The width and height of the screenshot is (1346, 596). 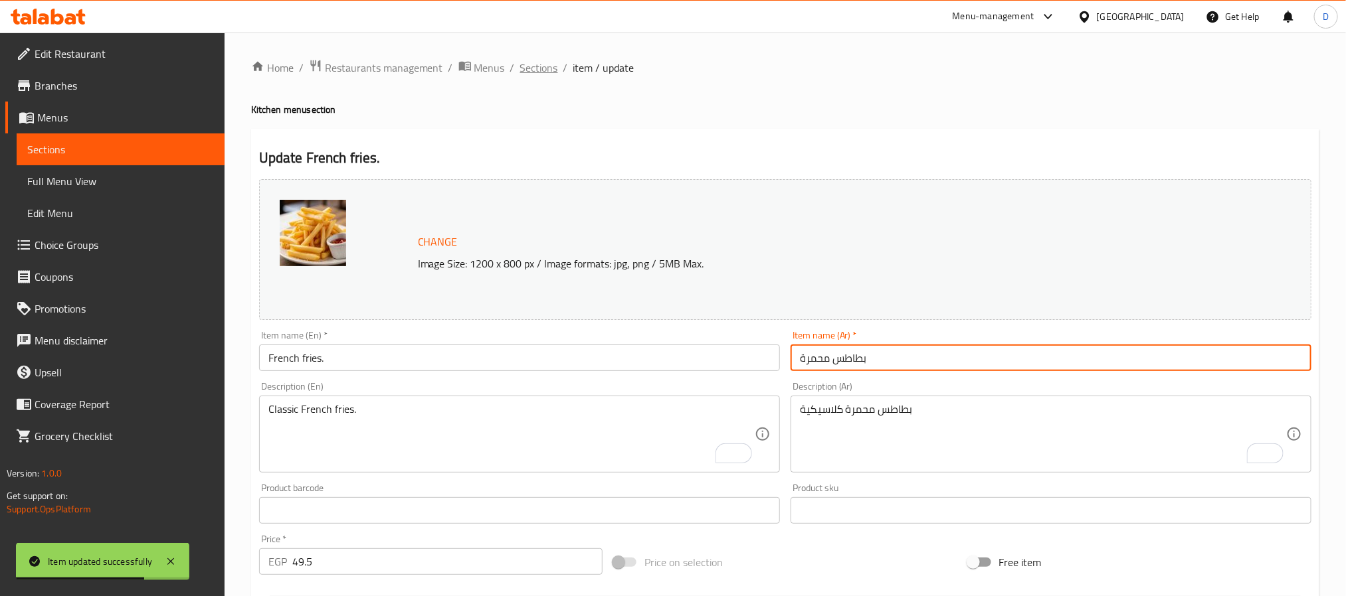 I want to click on span: Full Menu View, so click(x=120, y=181).